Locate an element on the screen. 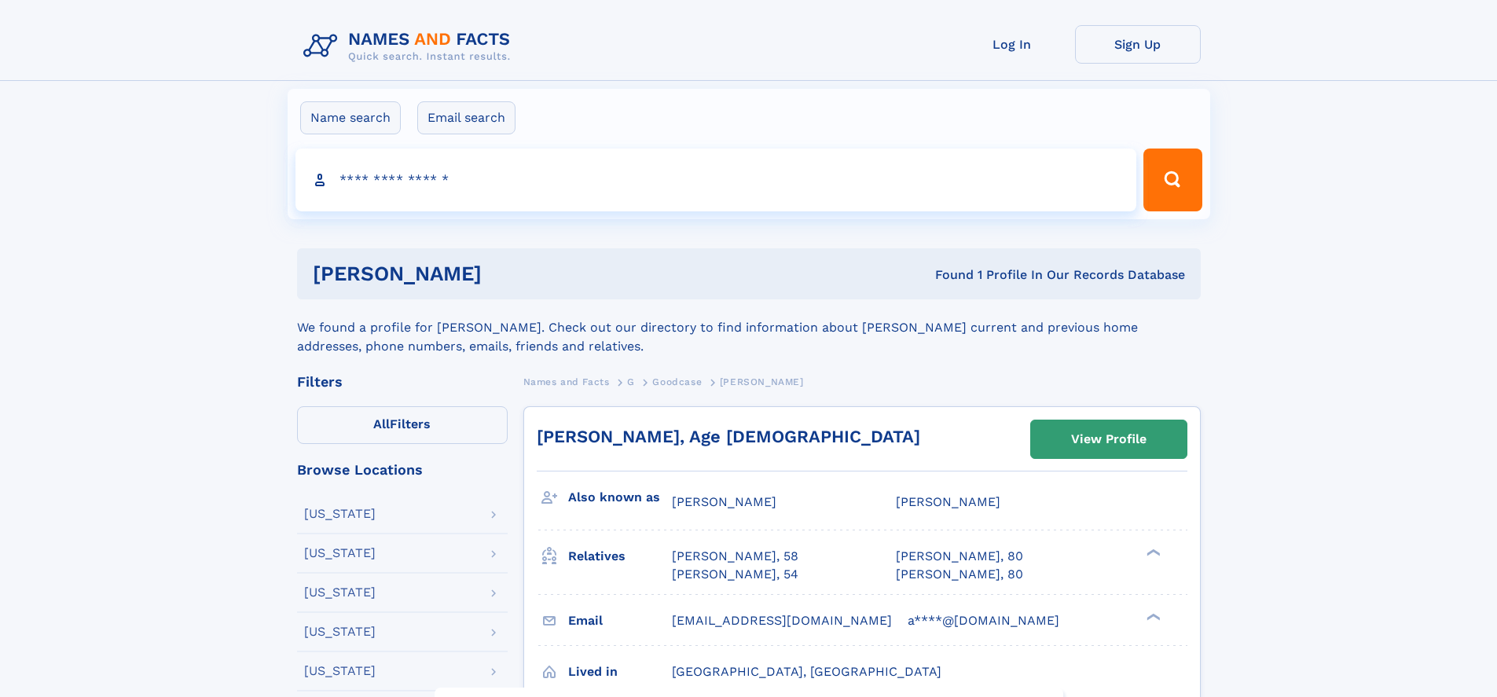 The height and width of the screenshot is (697, 1497). span: All is located at coordinates (381, 423).